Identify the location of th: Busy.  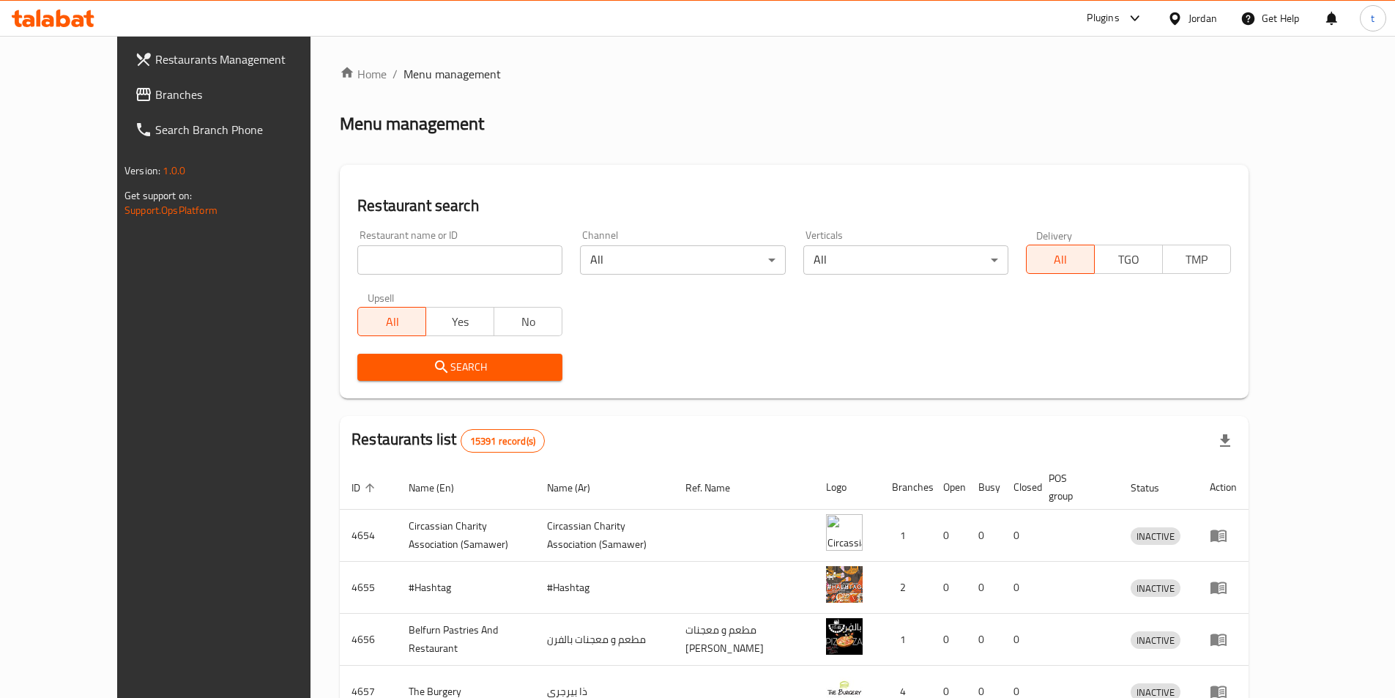
(984, 487).